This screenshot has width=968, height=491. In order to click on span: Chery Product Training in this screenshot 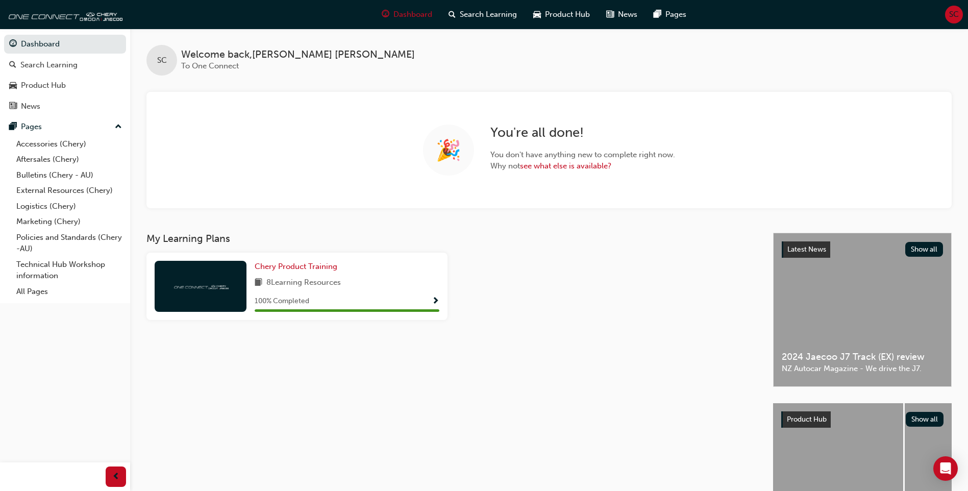, I will do `click(296, 266)`.